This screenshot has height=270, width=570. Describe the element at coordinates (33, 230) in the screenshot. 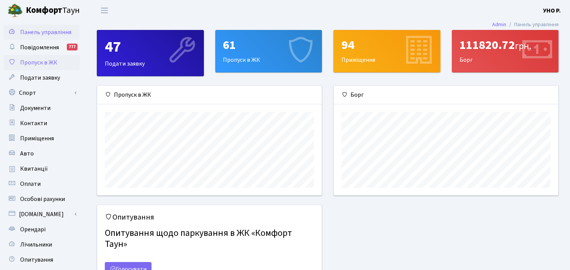

I see `span: Орендарі` at that location.